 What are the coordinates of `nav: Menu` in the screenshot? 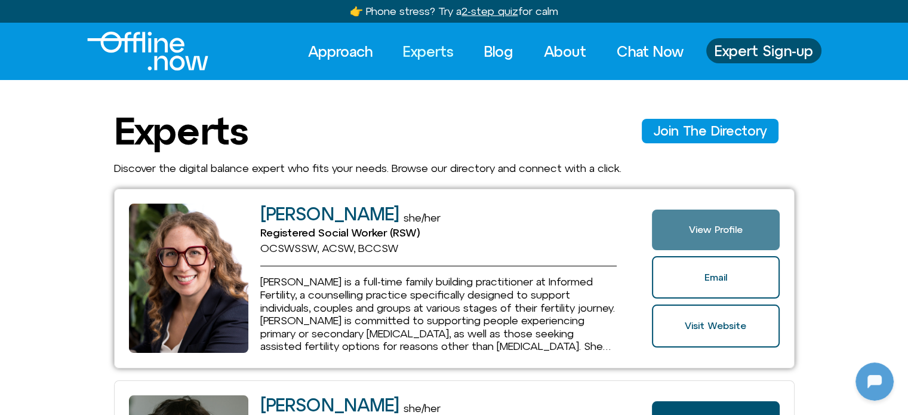 It's located at (495, 51).